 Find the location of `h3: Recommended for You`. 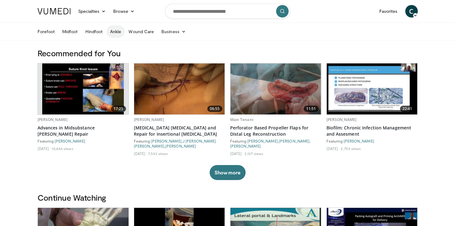

h3: Recommended for You is located at coordinates (228, 53).